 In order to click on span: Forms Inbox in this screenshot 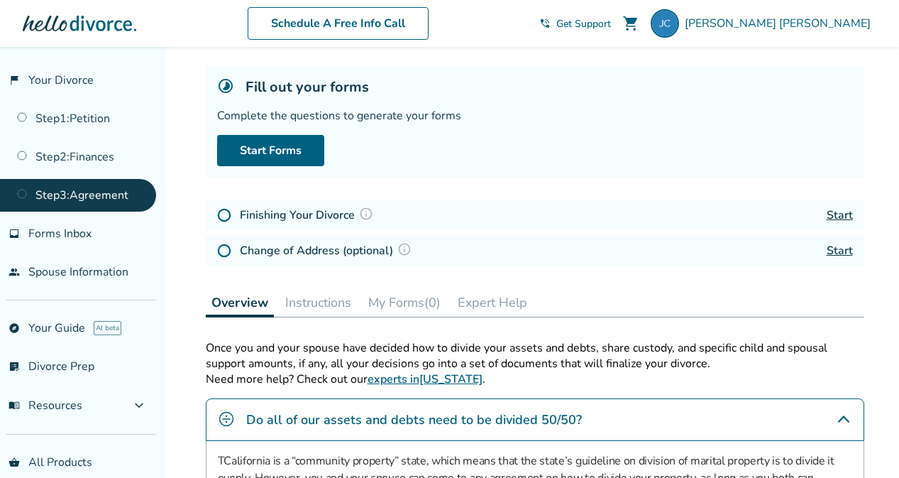, I will do `click(60, 233)`.